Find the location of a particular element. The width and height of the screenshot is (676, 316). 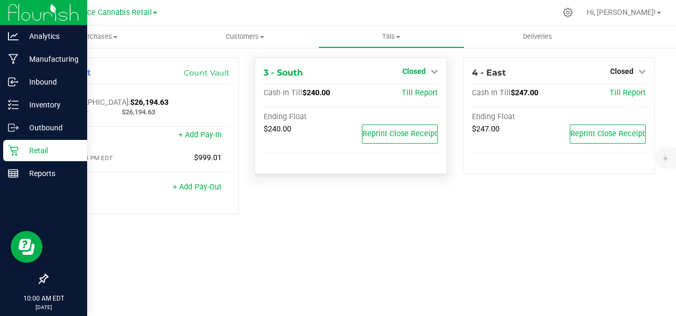

span: $999.01 is located at coordinates (208, 157).